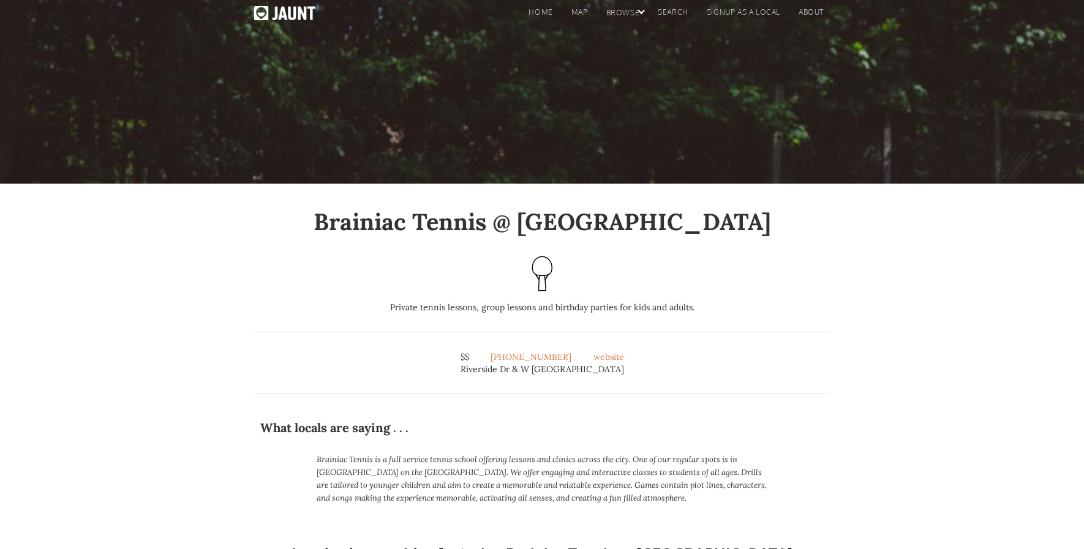  I want to click on a: About, so click(808, 15).